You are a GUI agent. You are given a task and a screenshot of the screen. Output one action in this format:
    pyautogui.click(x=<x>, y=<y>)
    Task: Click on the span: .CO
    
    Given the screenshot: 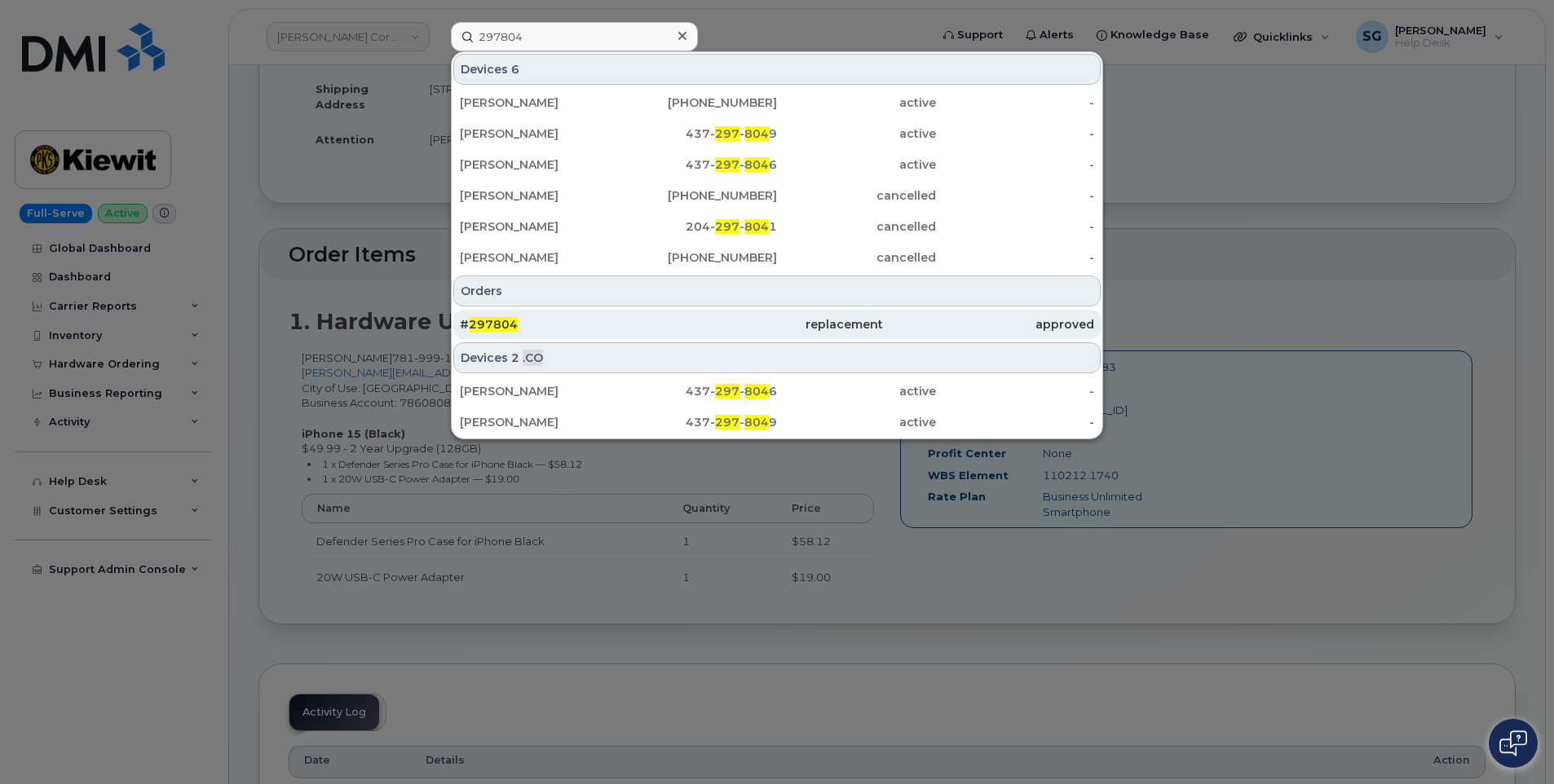 What is the action you would take?
    pyautogui.click(x=533, y=358)
    